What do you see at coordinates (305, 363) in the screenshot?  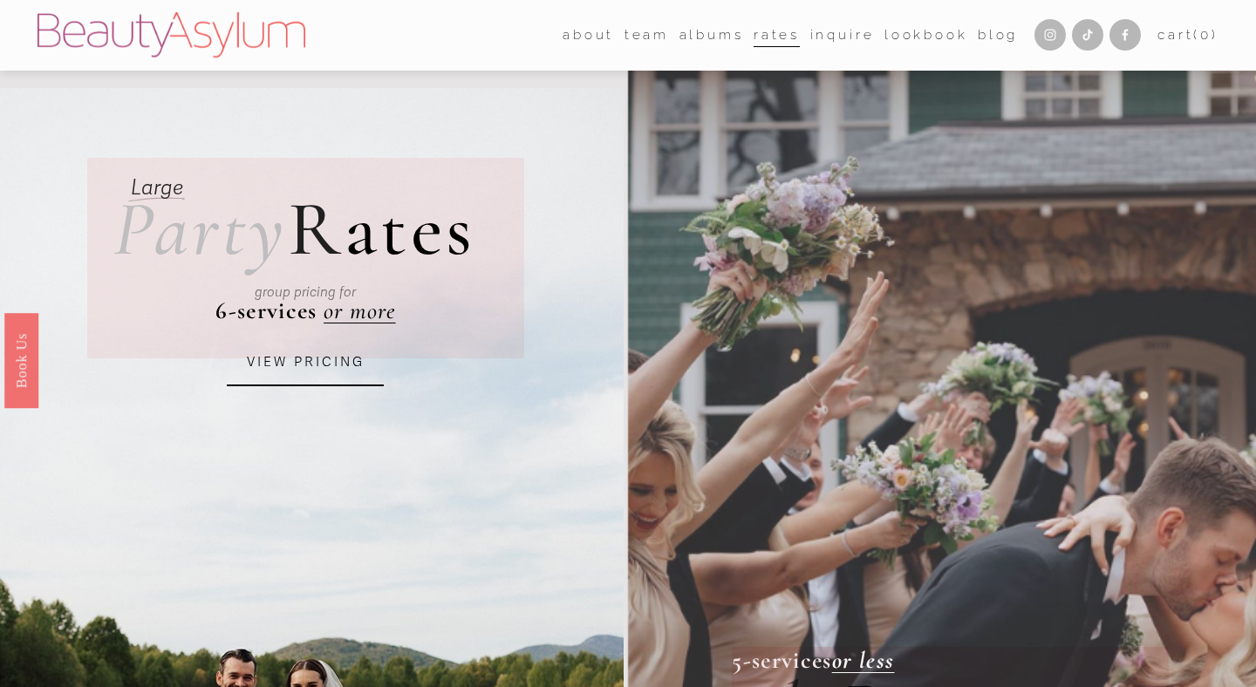 I see `a: VIEW PRICING` at bounding box center [305, 363].